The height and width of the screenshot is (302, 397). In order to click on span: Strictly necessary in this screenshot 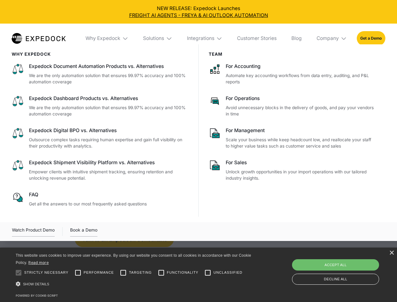, I will do `click(46, 272)`.